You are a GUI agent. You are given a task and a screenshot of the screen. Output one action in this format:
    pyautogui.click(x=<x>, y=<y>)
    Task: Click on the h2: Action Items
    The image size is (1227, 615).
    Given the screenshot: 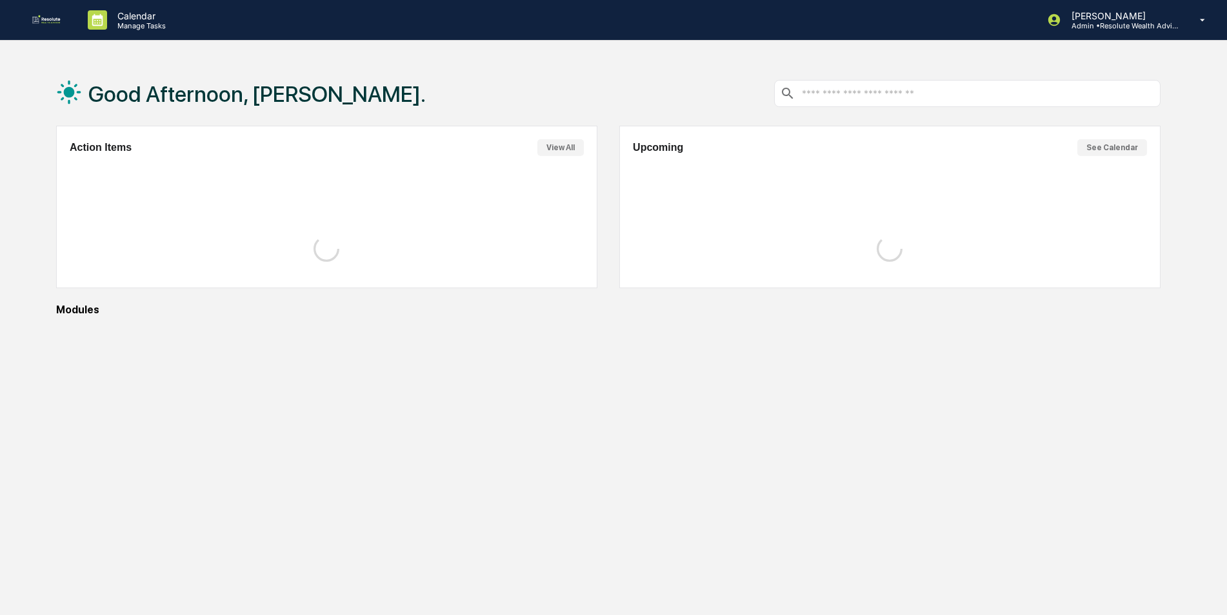 What is the action you would take?
    pyautogui.click(x=101, y=148)
    